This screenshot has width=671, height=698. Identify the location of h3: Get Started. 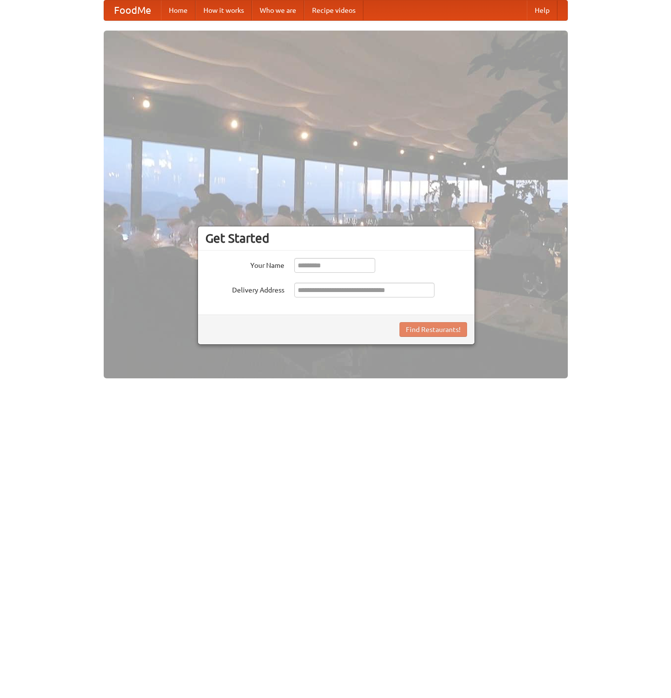
(336, 238).